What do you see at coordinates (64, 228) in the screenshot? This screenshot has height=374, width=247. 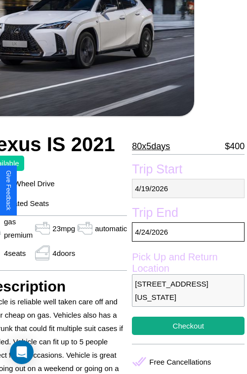 I see `p: 23 mpg` at bounding box center [64, 228].